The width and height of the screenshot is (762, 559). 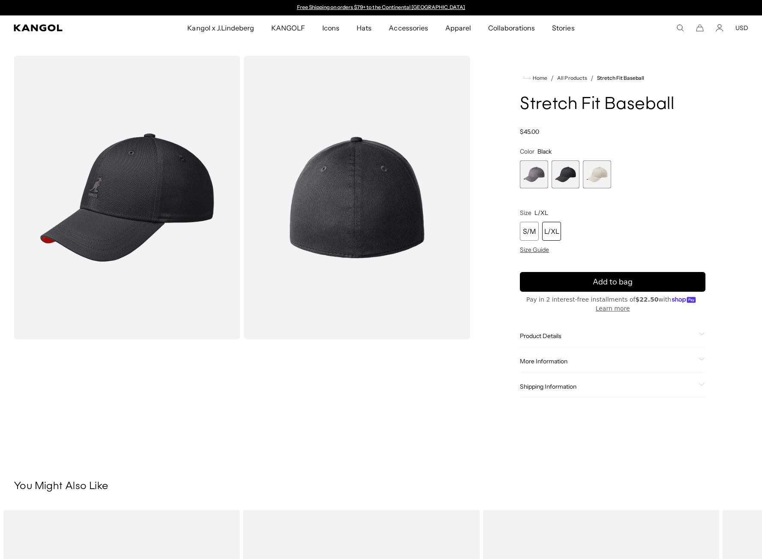 What do you see at coordinates (534, 174) in the screenshot?
I see `div: 1 of 3` at bounding box center [534, 174].